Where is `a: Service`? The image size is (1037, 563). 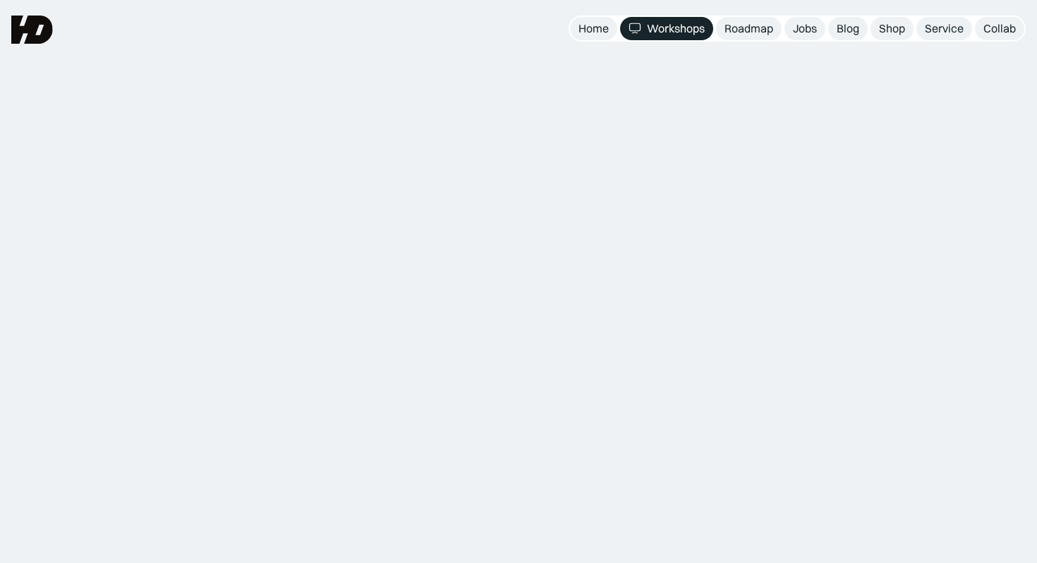
a: Service is located at coordinates (944, 28).